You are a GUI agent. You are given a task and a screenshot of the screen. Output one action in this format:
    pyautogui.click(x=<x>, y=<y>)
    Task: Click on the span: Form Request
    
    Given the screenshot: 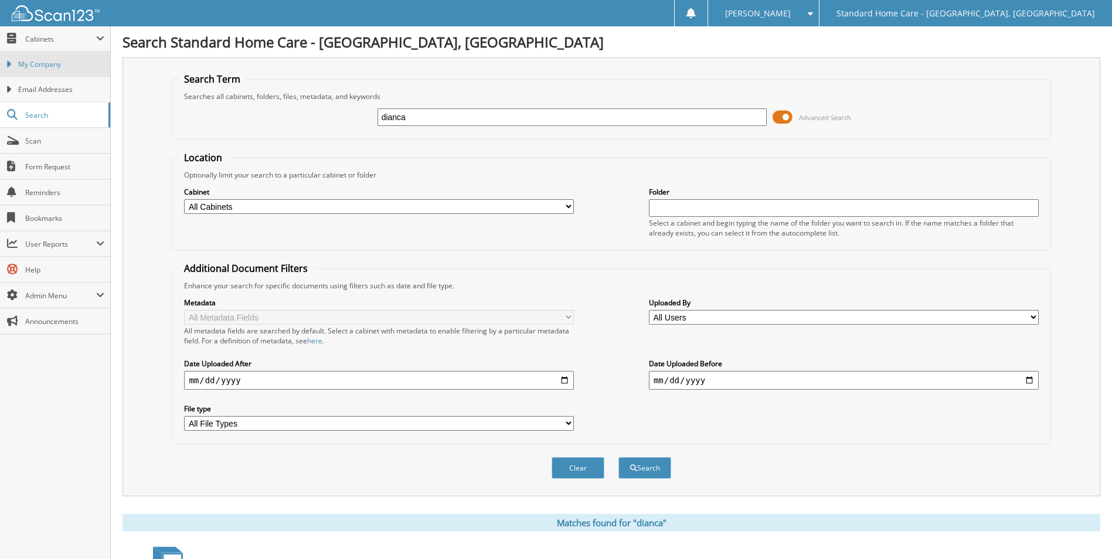 What is the action you would take?
    pyautogui.click(x=64, y=166)
    